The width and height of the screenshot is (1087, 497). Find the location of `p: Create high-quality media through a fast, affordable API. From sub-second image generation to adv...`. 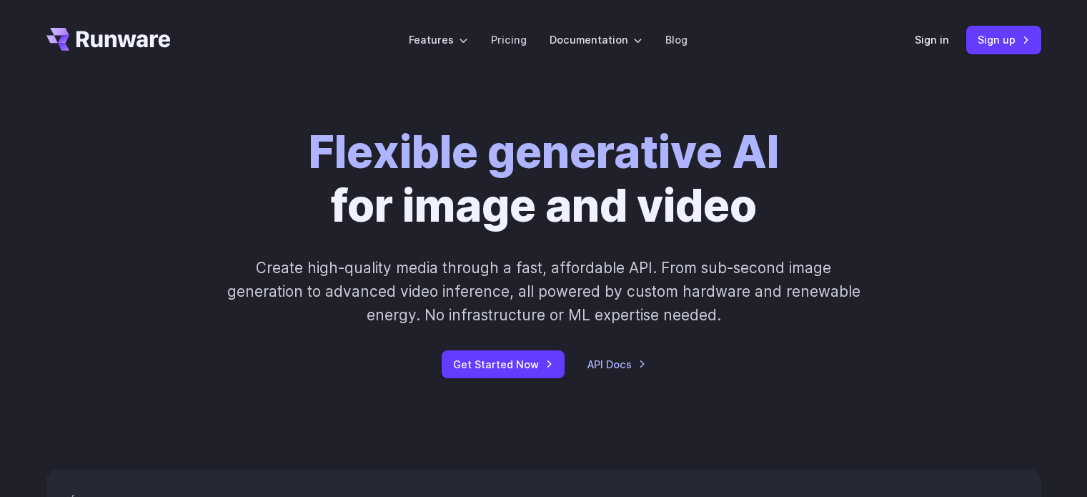

p: Create high-quality media through a fast, affordable API. From sub-second image generation to adv... is located at coordinates (543, 292).